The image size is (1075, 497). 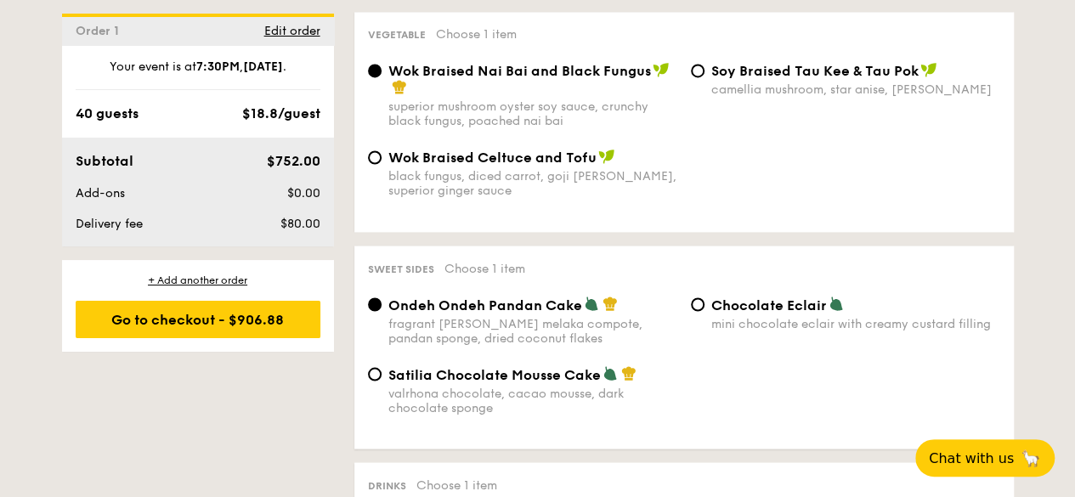 I want to click on span: Chocolate Eclair, so click(x=769, y=304).